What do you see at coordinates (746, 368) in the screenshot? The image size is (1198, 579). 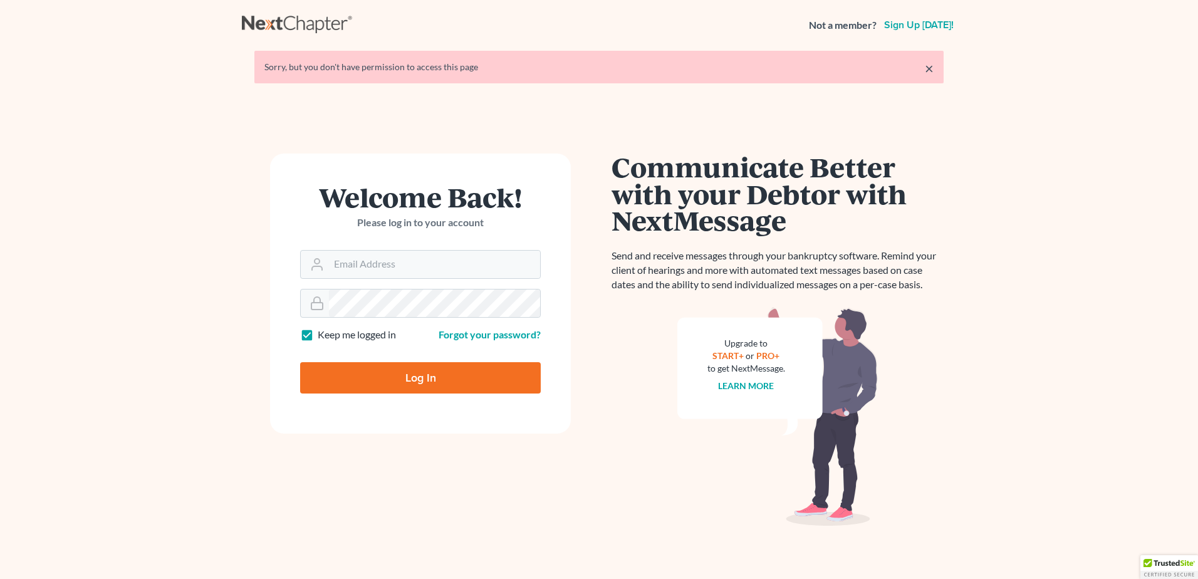 I see `div: to get NextMessage.` at bounding box center [746, 368].